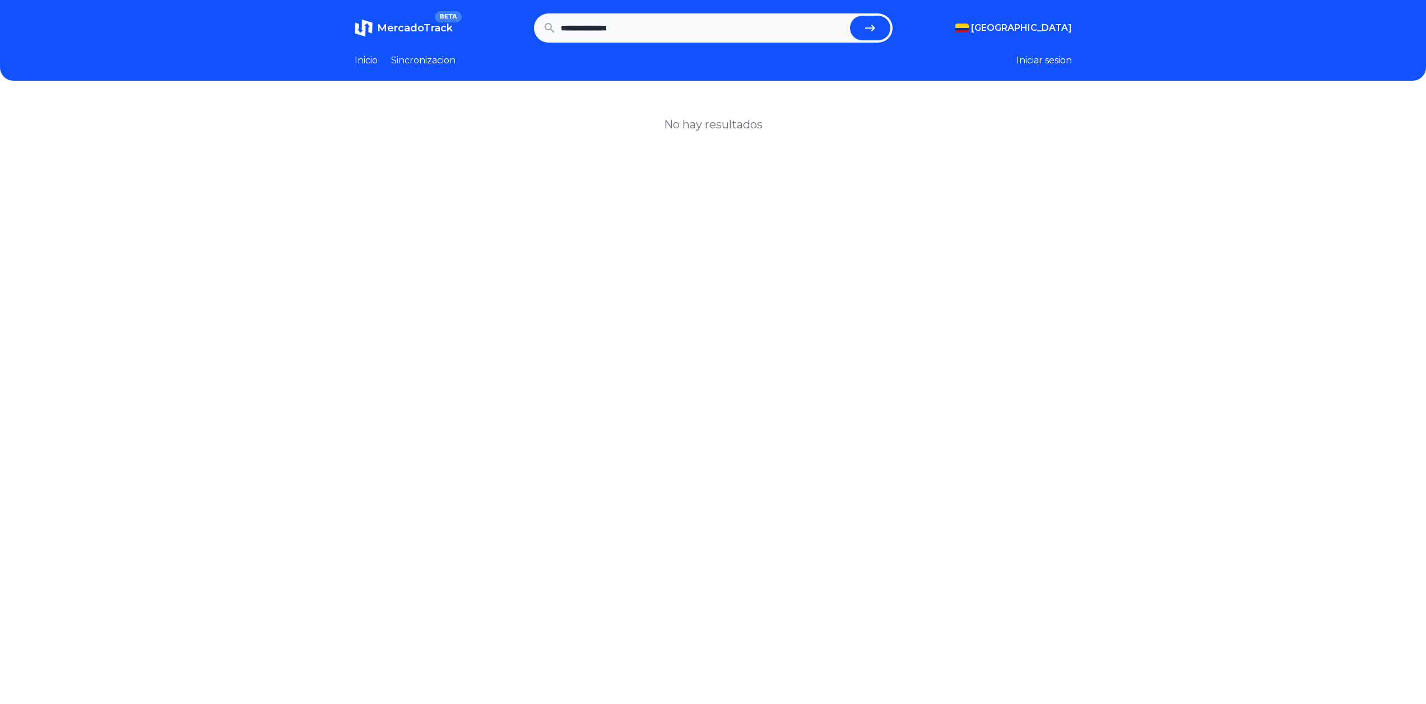 This screenshot has width=1426, height=704. Describe the element at coordinates (423, 61) in the screenshot. I see `a: Sincronizacion` at that location.